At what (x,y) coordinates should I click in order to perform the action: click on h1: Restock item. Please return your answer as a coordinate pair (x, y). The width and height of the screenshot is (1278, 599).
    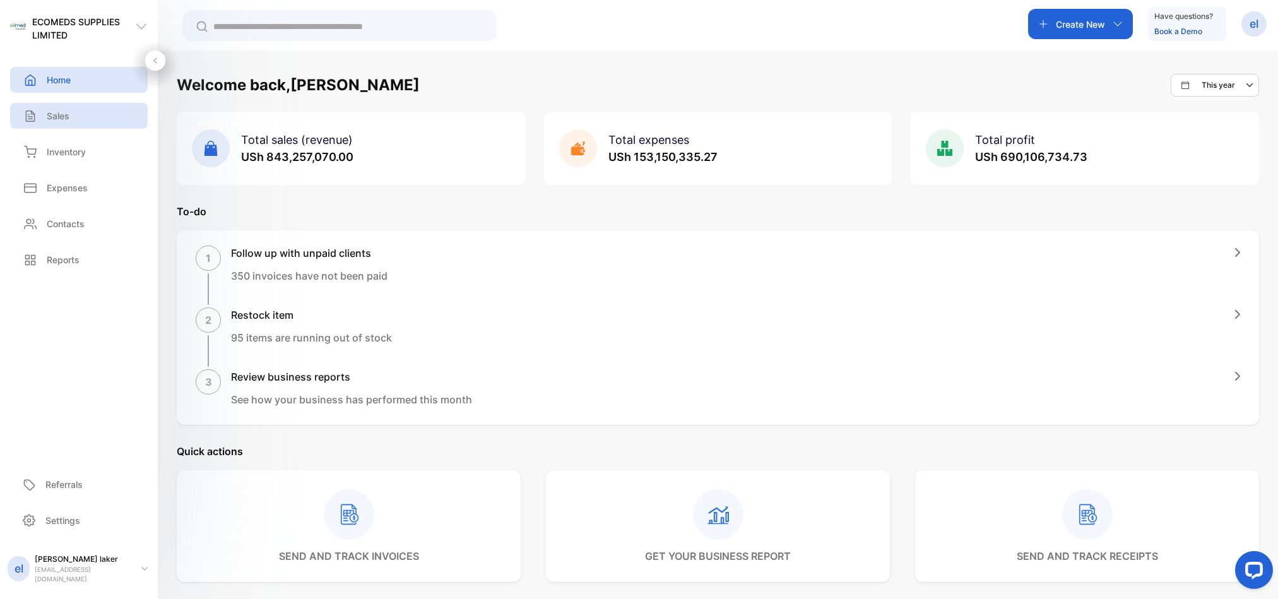
    Looking at the image, I should click on (311, 315).